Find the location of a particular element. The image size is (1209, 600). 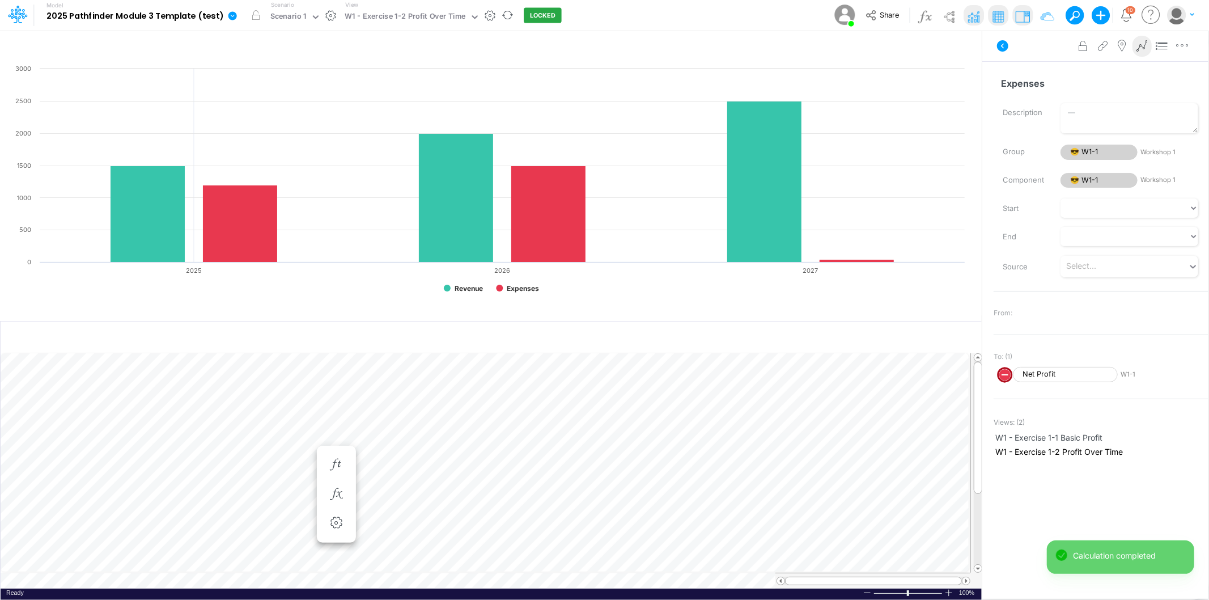

div: Calculation completed is located at coordinates (1129, 555).